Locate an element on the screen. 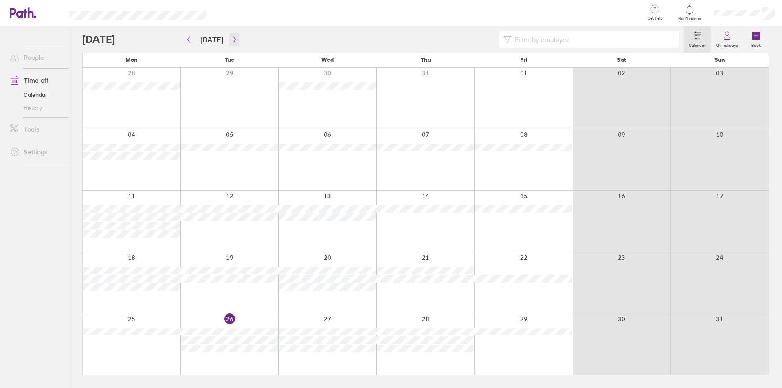 The image size is (782, 388). label: Book is located at coordinates (756, 44).